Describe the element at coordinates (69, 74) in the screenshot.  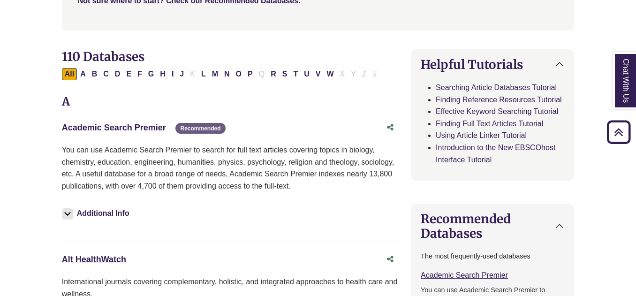
I see `button: All` at that location.